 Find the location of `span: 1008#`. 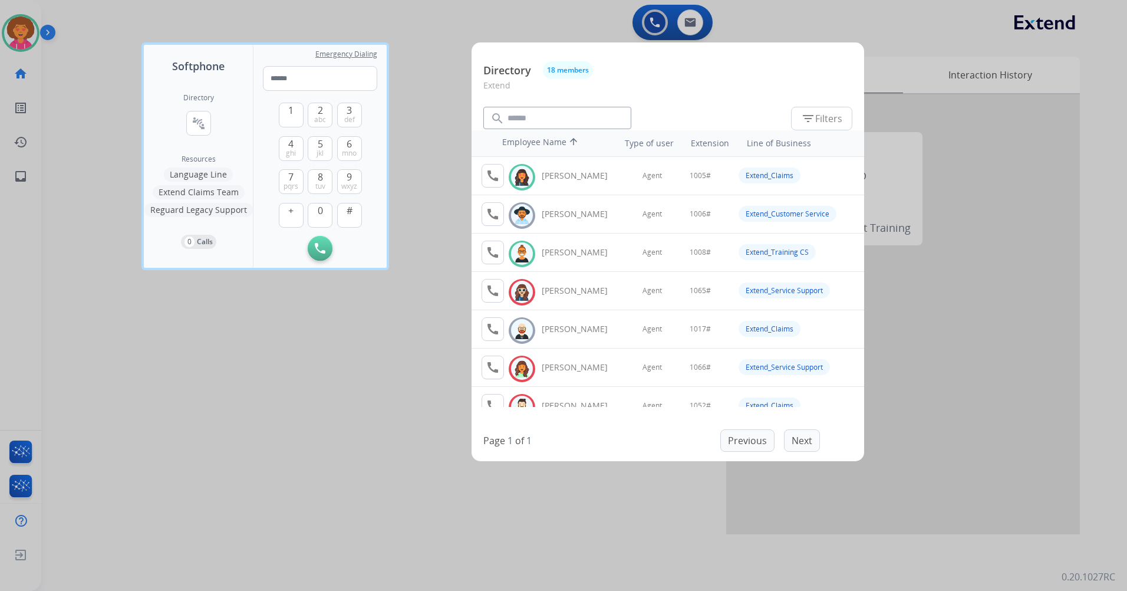

span: 1008# is located at coordinates (700, 252).